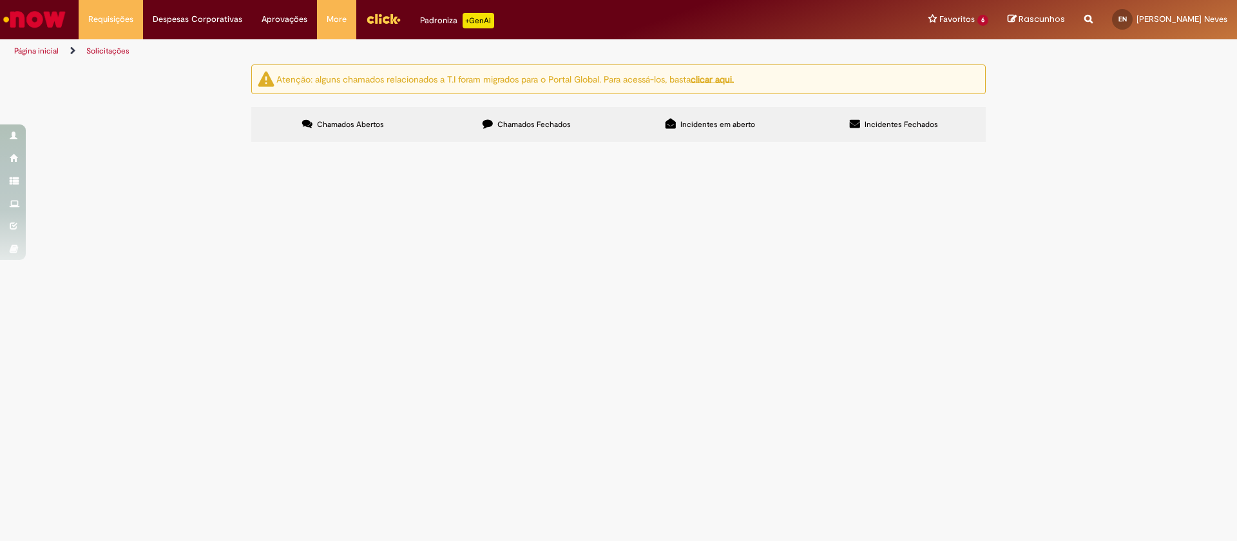 The image size is (1237, 541). I want to click on span: Aprovações, so click(284, 19).